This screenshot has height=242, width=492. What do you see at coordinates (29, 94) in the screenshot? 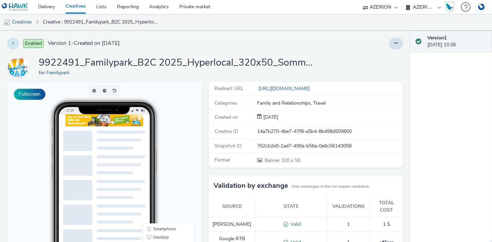
I see `button: Fullscreen` at bounding box center [29, 94].